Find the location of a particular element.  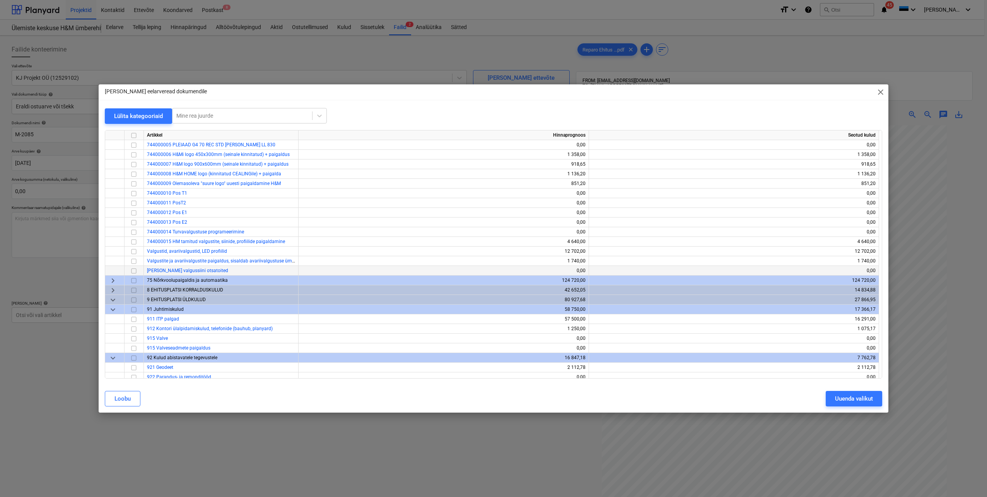

span: close is located at coordinates (881, 92).